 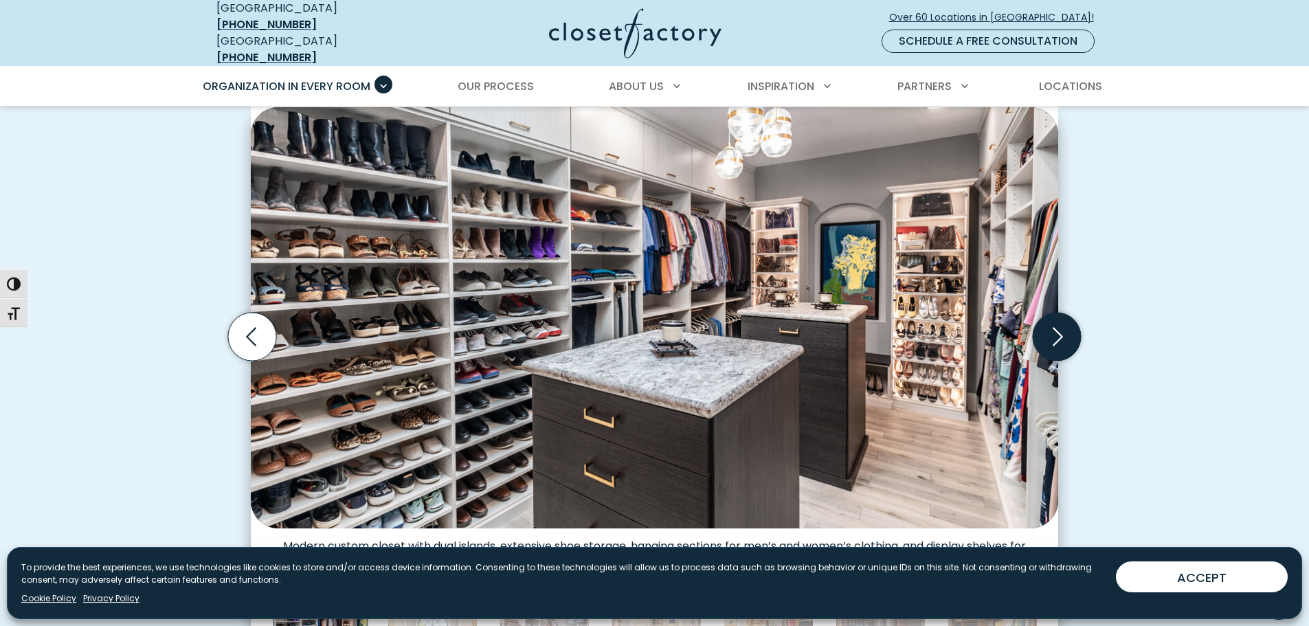 I want to click on span: Locations, so click(x=1070, y=86).